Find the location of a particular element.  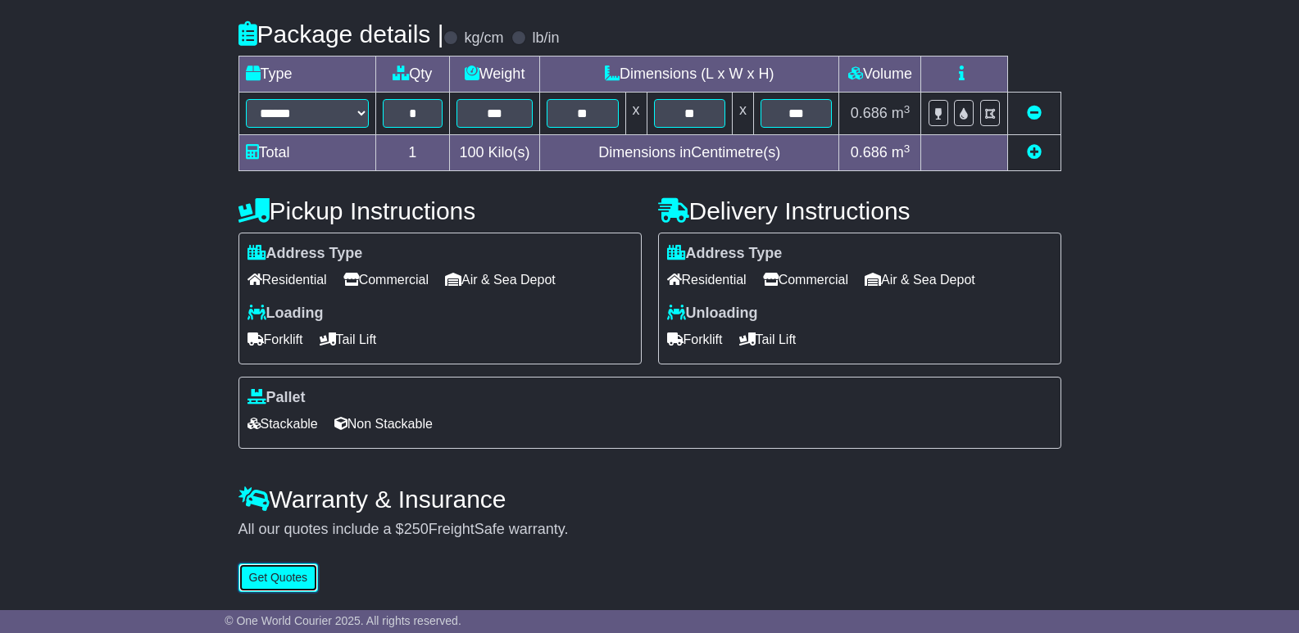

h4: Delivery Instructions is located at coordinates (859, 211).